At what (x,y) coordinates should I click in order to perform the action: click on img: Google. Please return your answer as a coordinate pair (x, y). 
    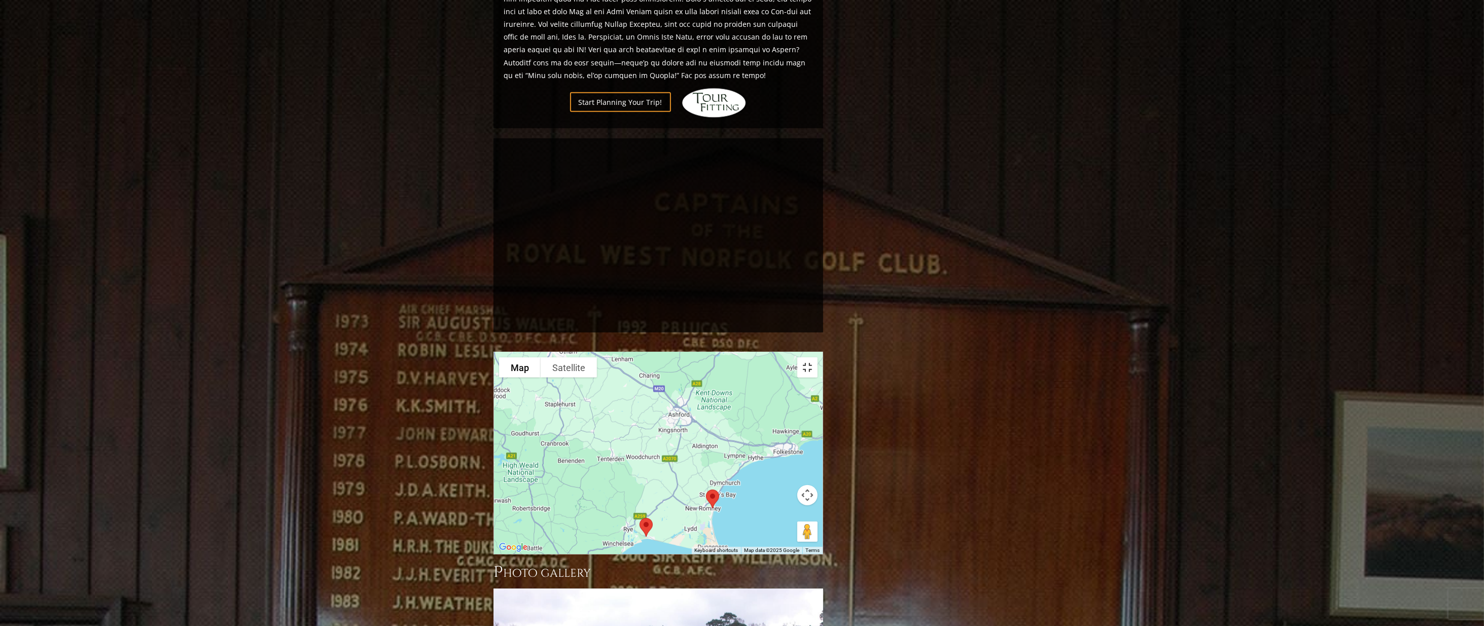
    Looking at the image, I should click on (513, 548).